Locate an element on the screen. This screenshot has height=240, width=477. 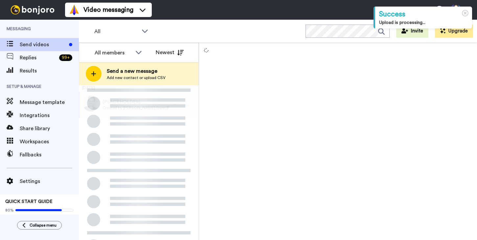
span: Collapse menu is located at coordinates (43, 225).